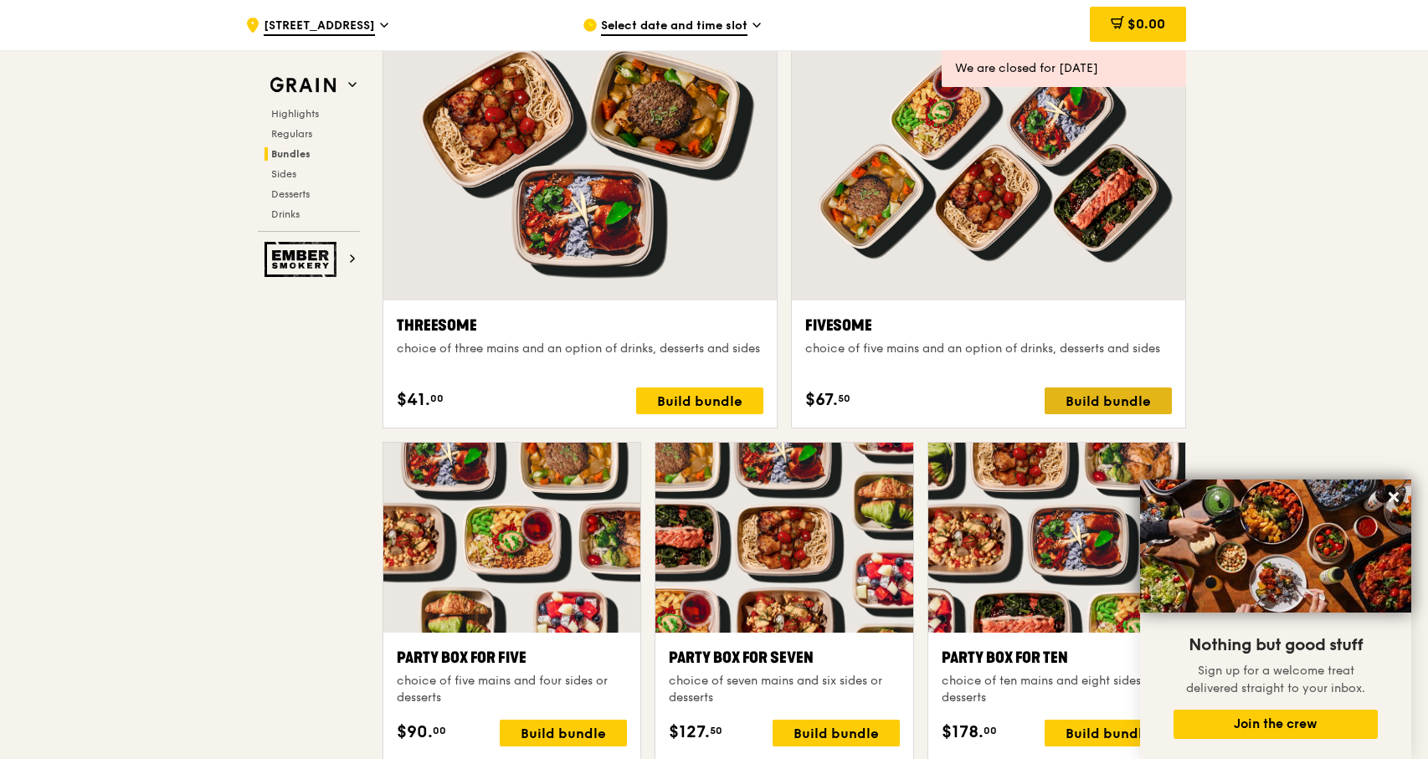  Describe the element at coordinates (689, 732) in the screenshot. I see `span: $127.` at that location.